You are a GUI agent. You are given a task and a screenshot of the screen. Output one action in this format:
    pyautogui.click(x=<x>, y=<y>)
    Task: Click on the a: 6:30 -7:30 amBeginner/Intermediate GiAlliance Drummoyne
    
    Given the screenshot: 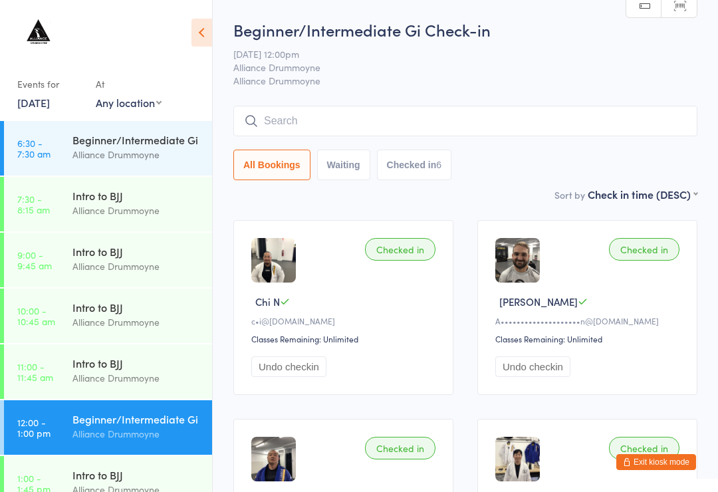 What is the action you would take?
    pyautogui.click(x=108, y=148)
    